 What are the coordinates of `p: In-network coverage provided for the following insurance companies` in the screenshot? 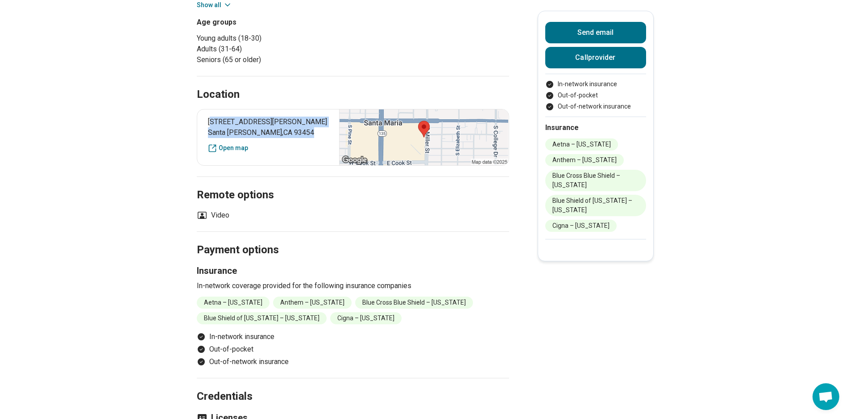 It's located at (353, 286).